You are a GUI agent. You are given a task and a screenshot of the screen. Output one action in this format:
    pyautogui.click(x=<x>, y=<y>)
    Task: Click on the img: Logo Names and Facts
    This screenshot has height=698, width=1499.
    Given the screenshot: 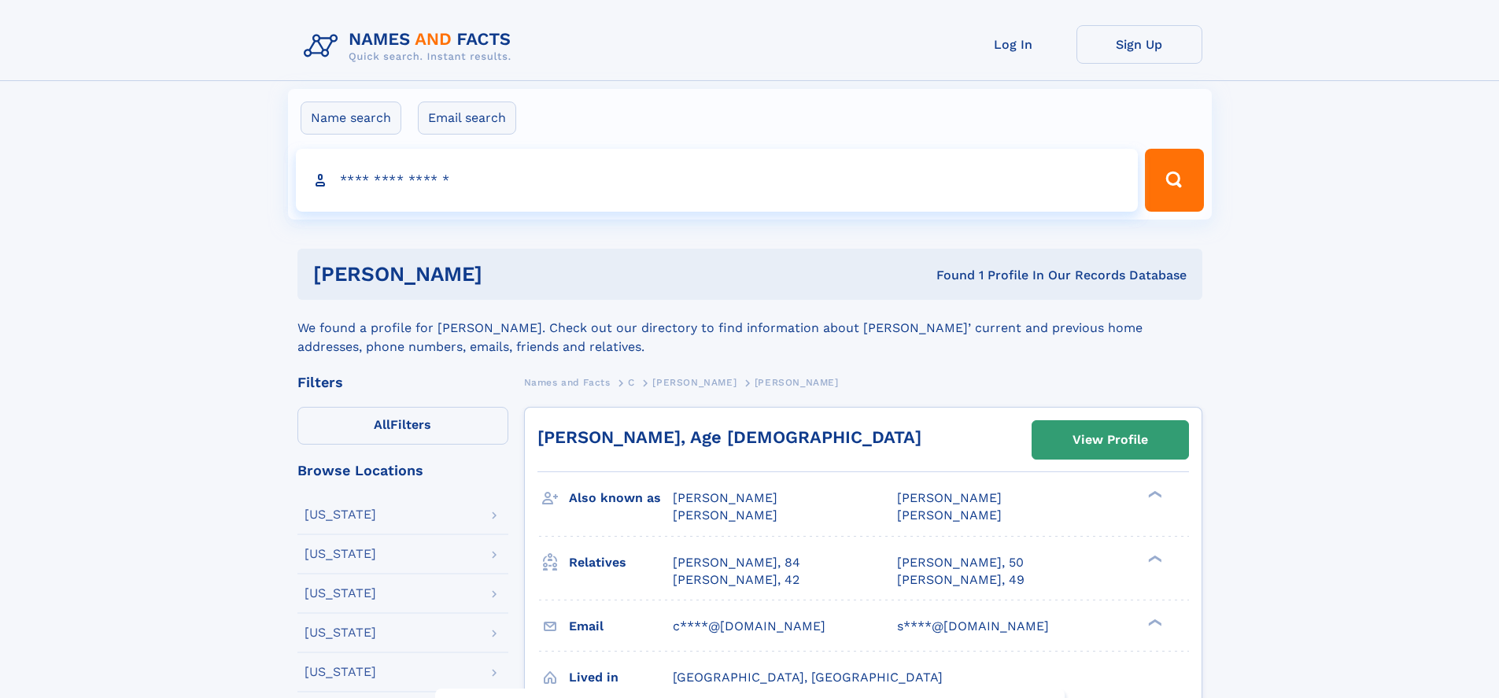 What is the action you would take?
    pyautogui.click(x=411, y=46)
    